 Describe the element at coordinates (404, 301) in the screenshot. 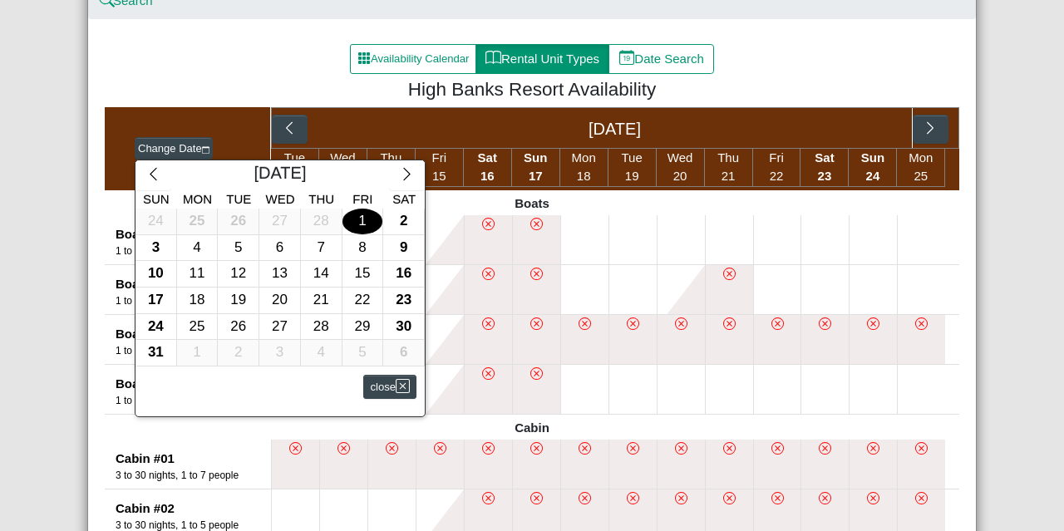

I see `button: 23` at that location.